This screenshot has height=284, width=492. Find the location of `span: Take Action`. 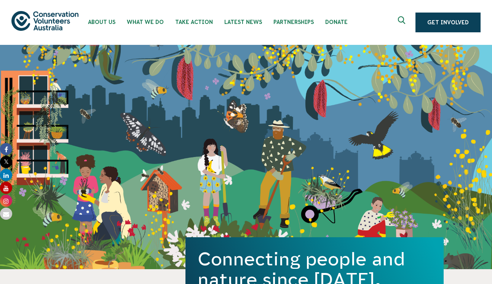

span: Take Action is located at coordinates (194, 22).